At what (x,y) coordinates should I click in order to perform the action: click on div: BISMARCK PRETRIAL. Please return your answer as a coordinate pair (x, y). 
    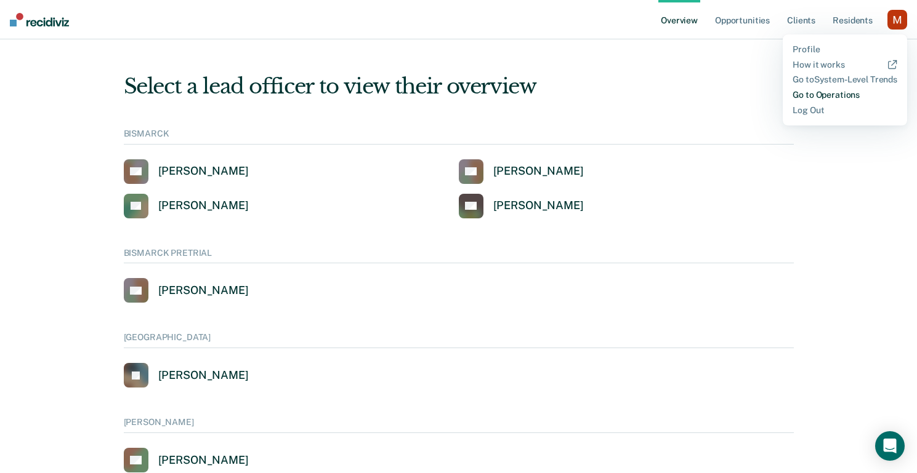
    Looking at the image, I should click on (459, 256).